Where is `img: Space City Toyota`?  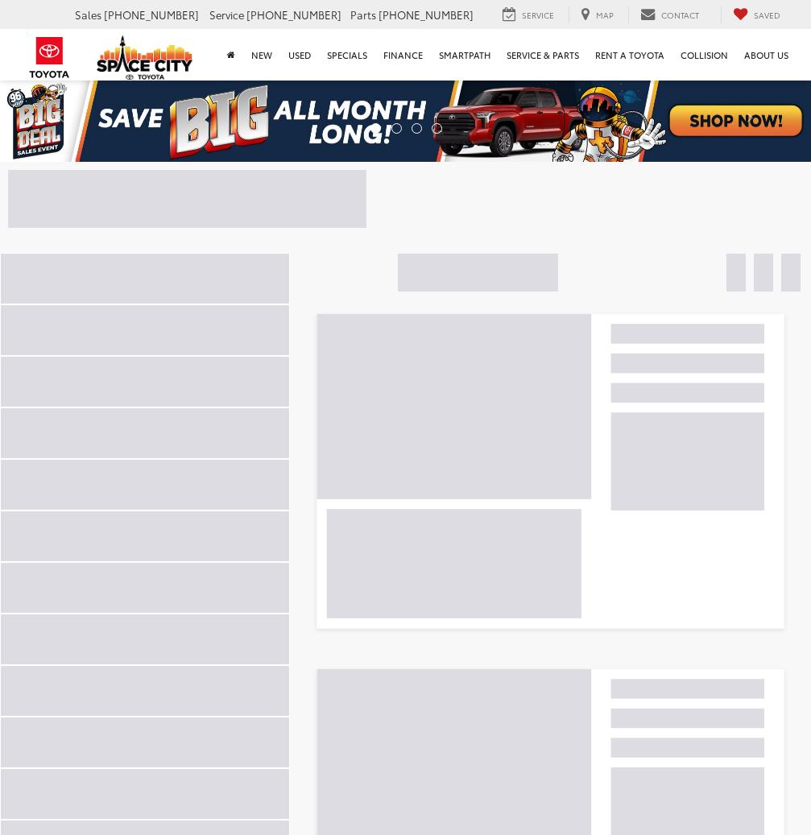 img: Space City Toyota is located at coordinates (145, 57).